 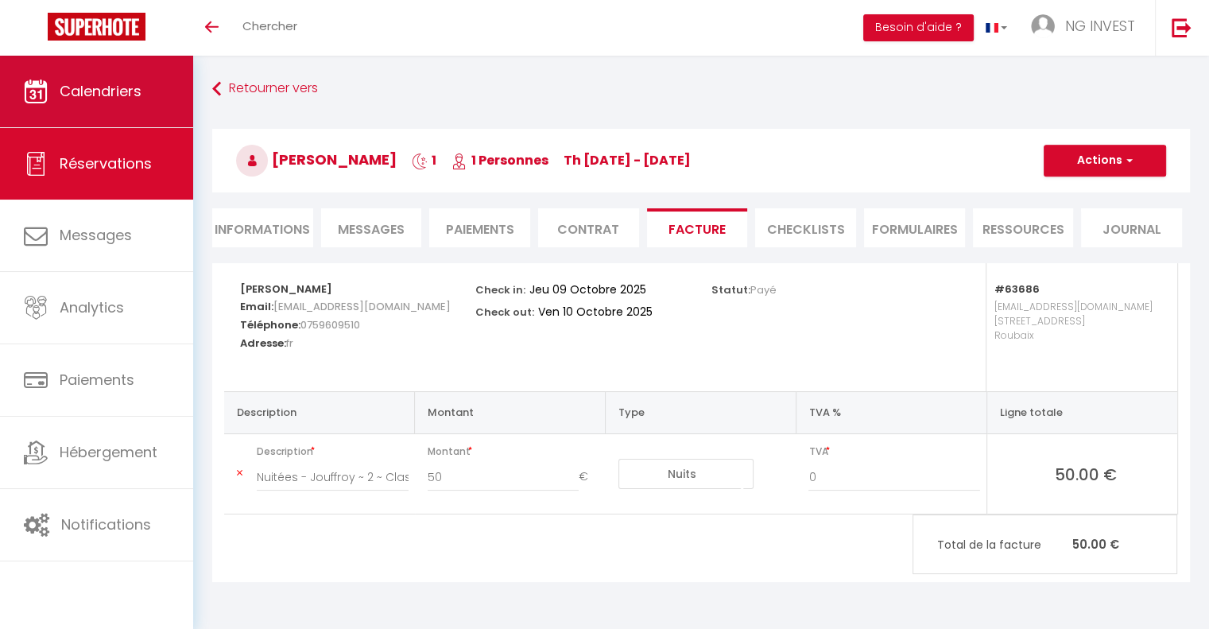 I want to click on span: NG INVEST, so click(x=1100, y=25).